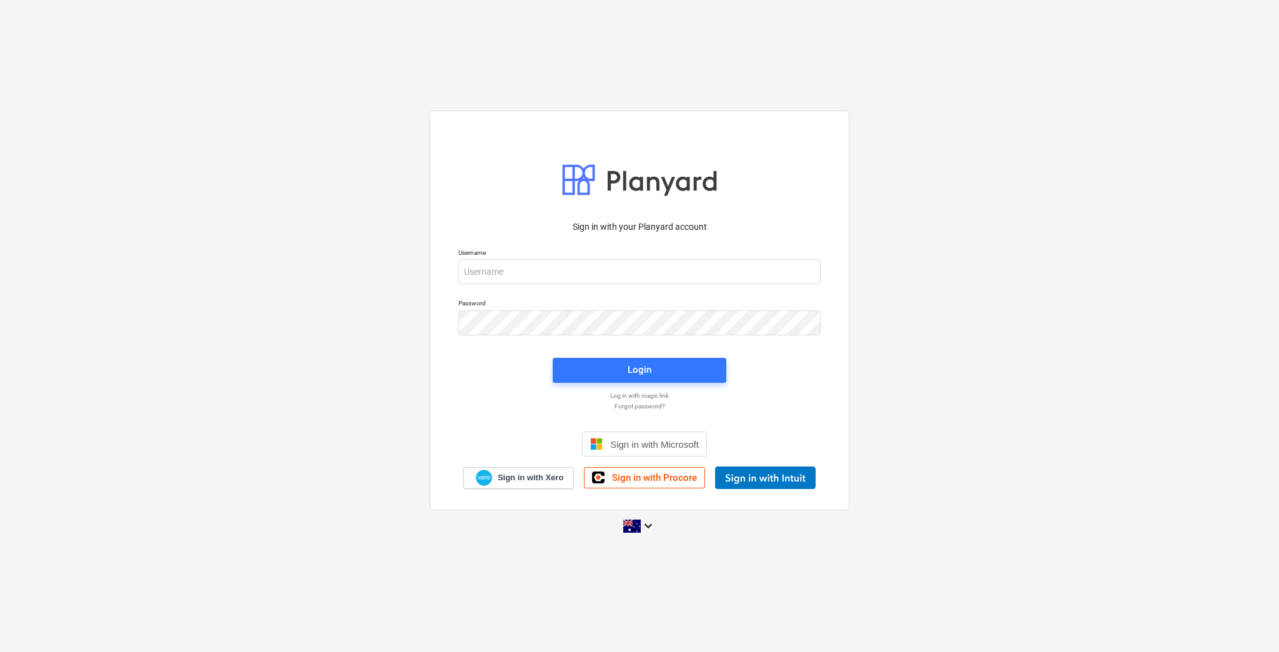  I want to click on div: Login, so click(640, 370).